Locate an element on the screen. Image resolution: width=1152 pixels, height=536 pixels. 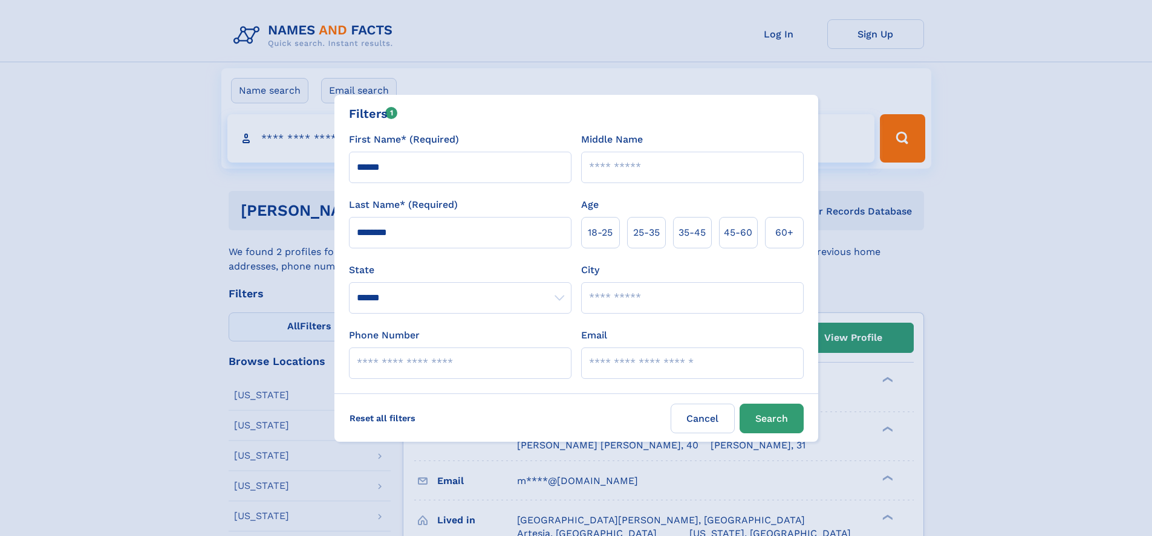
span: 45‑60 is located at coordinates (738, 233).